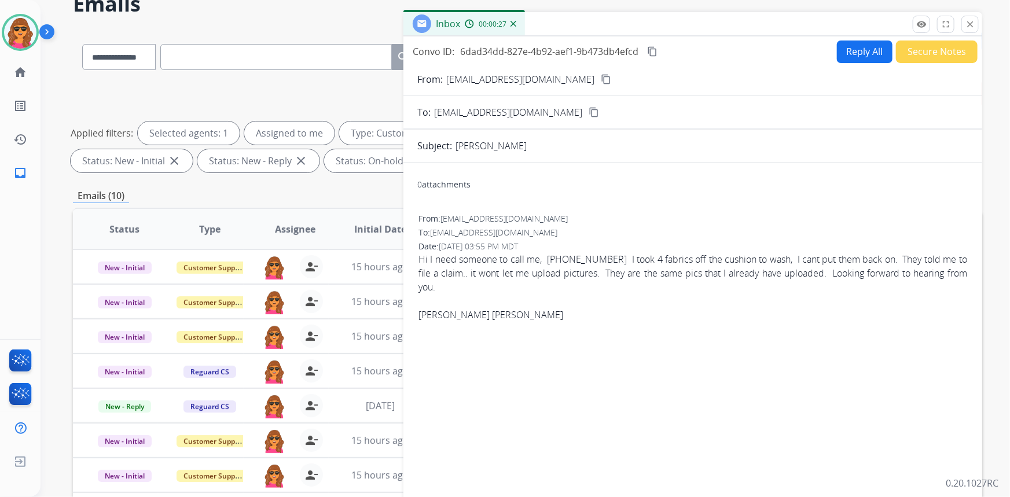  Describe the element at coordinates (124, 229) in the screenshot. I see `span: Status` at that location.